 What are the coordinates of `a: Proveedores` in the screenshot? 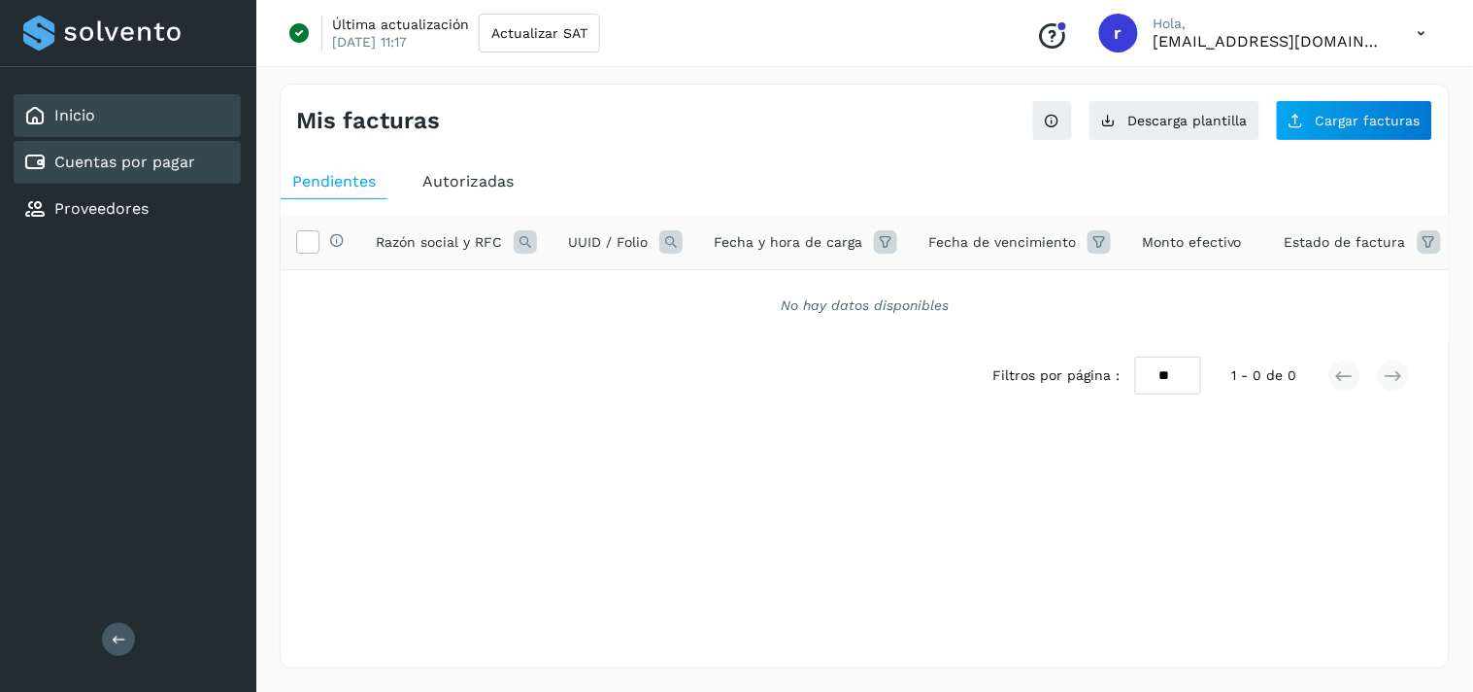 It's located at (101, 208).